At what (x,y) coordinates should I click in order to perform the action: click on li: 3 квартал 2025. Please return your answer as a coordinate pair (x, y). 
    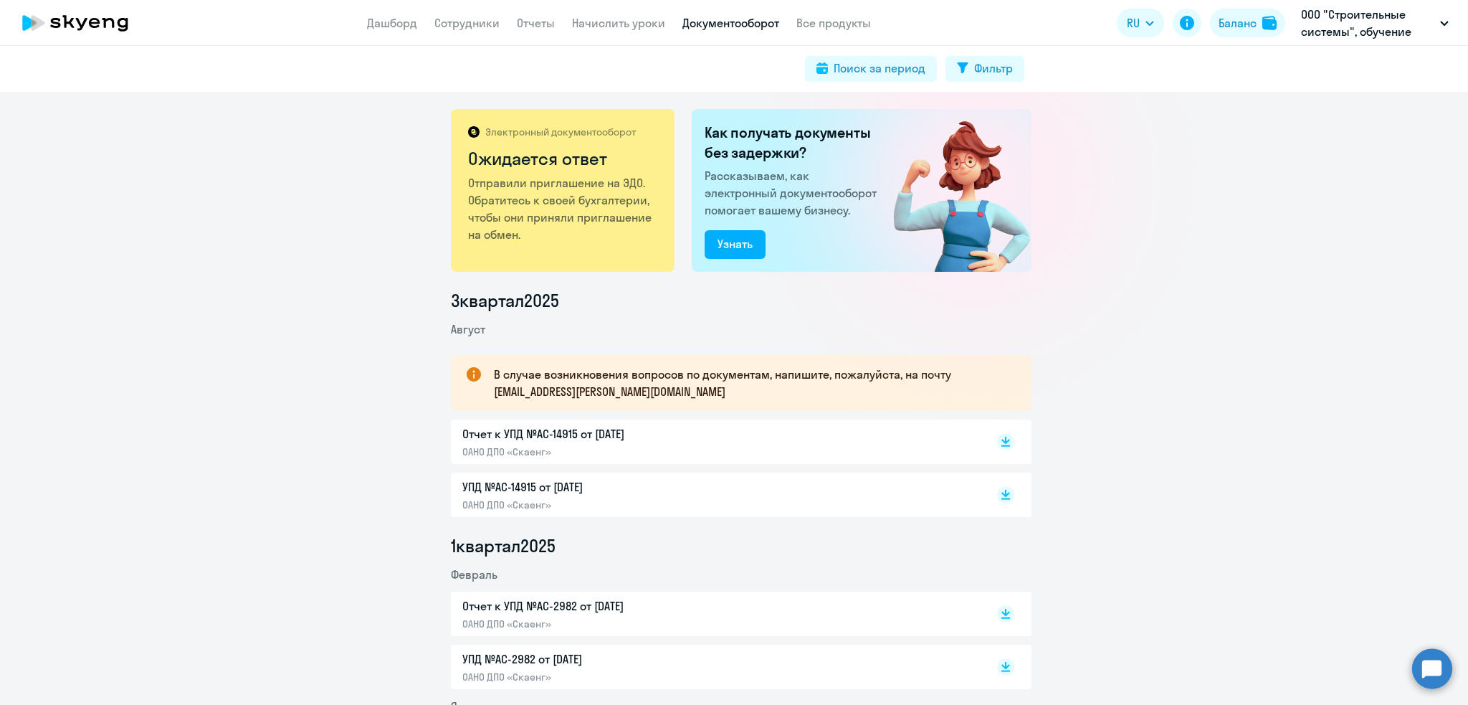
    Looking at the image, I should click on (741, 300).